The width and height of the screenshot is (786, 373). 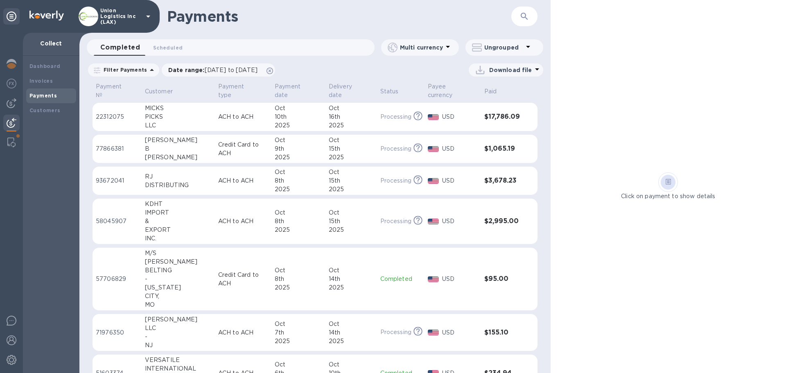 What do you see at coordinates (178, 304) in the screenshot?
I see `div: MO` at bounding box center [178, 304].